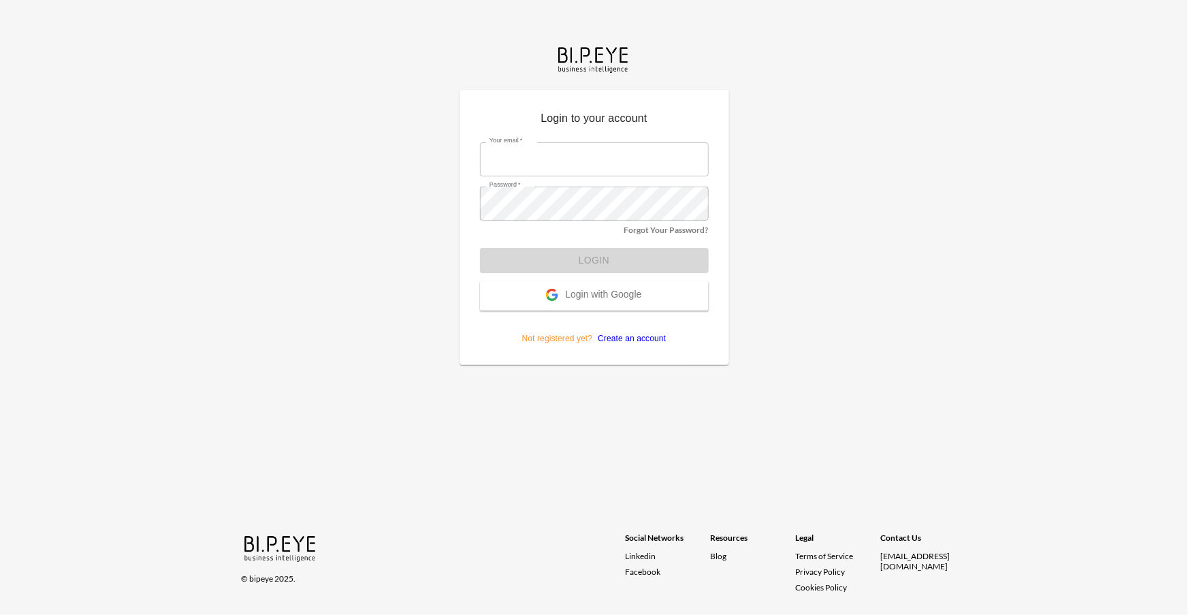  Describe the element at coordinates (820, 571) in the screenshot. I see `a: Privacy Policy` at that location.